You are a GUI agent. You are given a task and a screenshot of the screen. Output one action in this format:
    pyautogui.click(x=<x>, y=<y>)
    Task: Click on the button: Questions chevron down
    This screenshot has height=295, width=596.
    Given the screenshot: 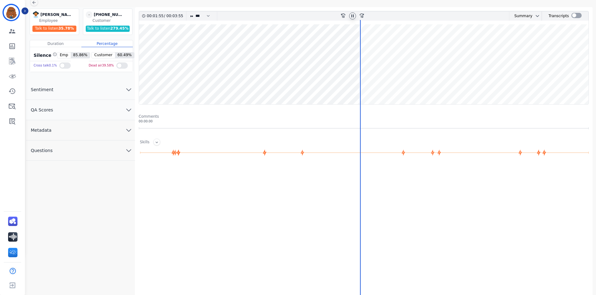 What is the action you would take?
    pyautogui.click(x=80, y=150)
    